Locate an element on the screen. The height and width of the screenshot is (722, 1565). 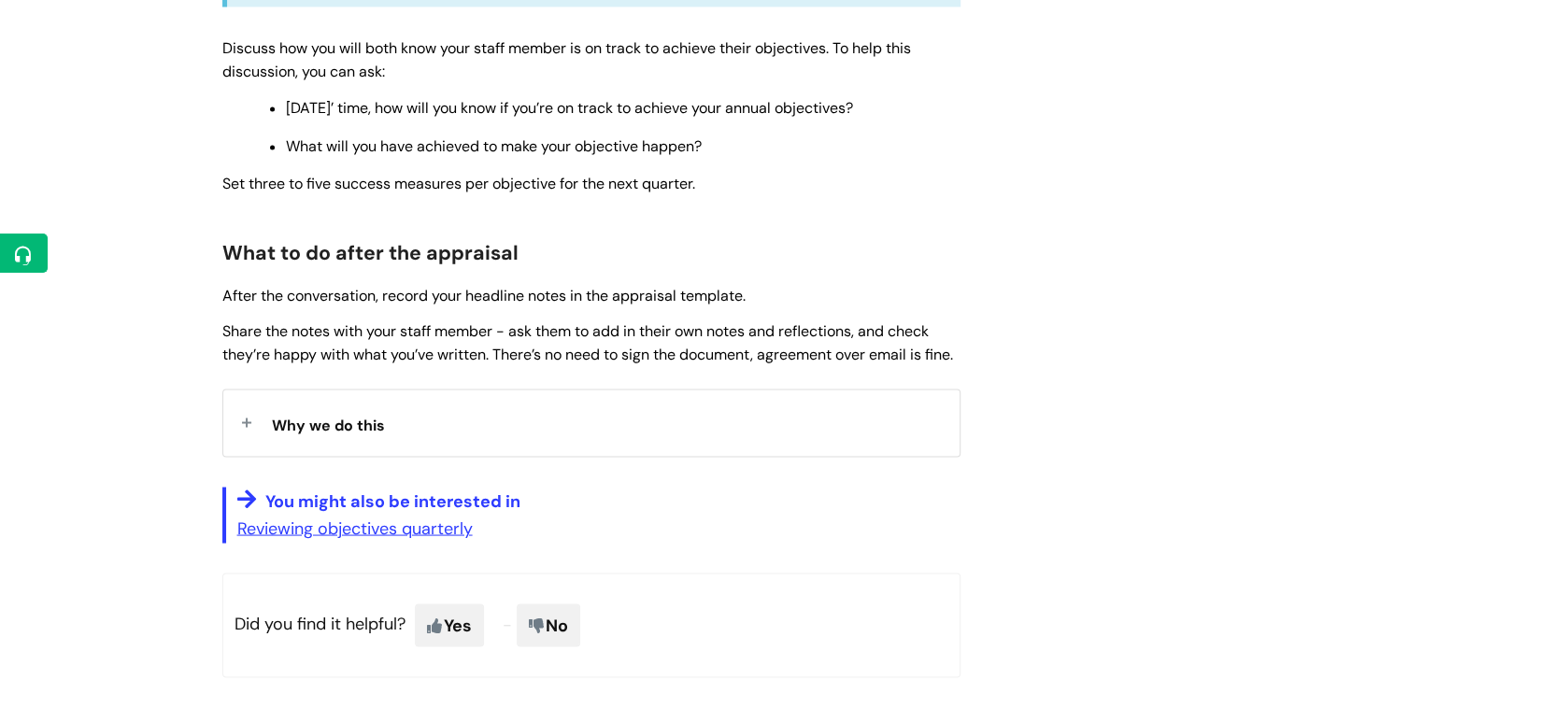
span: What to do after the appraisal is located at coordinates (370, 253).